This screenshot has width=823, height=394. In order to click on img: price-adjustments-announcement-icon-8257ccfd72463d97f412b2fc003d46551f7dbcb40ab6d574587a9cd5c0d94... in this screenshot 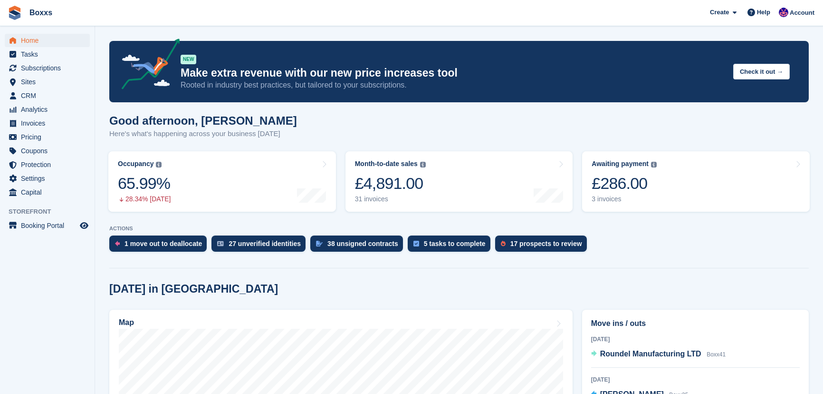, I will do `click(147, 66)`.